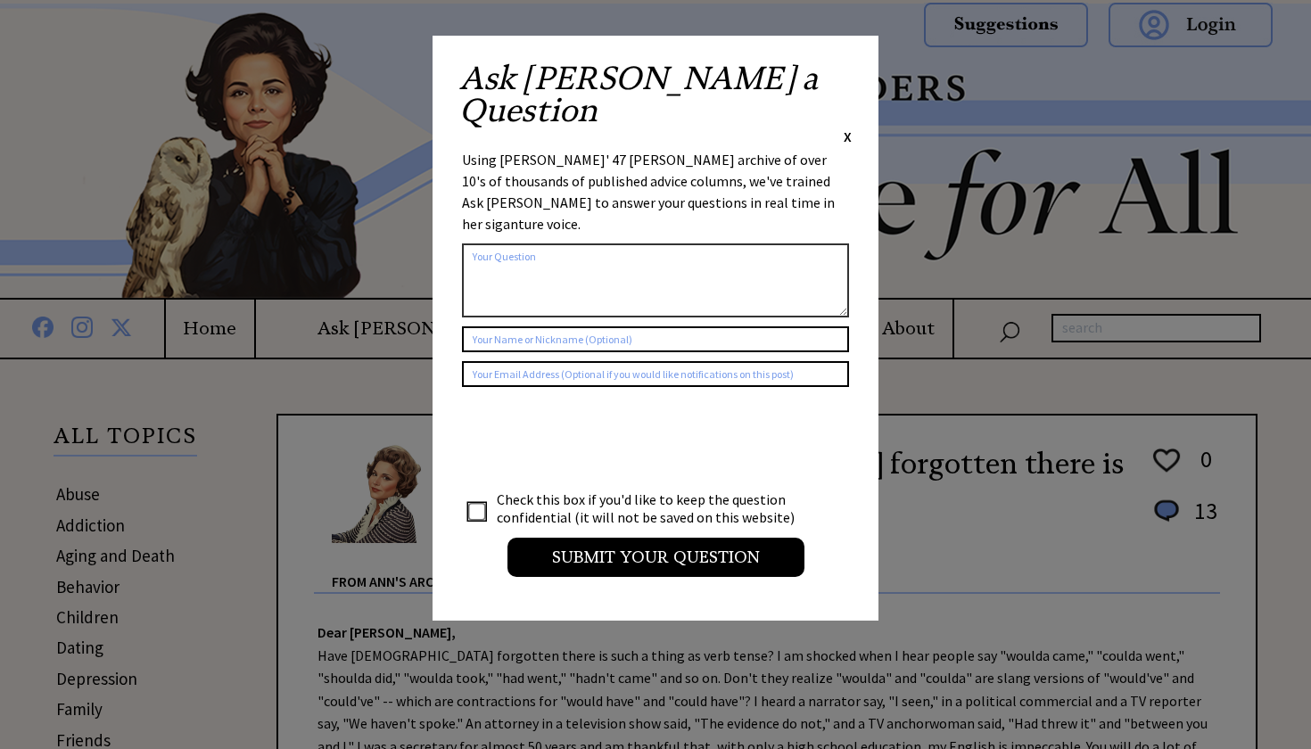  Describe the element at coordinates (656, 558) in the screenshot. I see `input: Submit your Question` at that location.